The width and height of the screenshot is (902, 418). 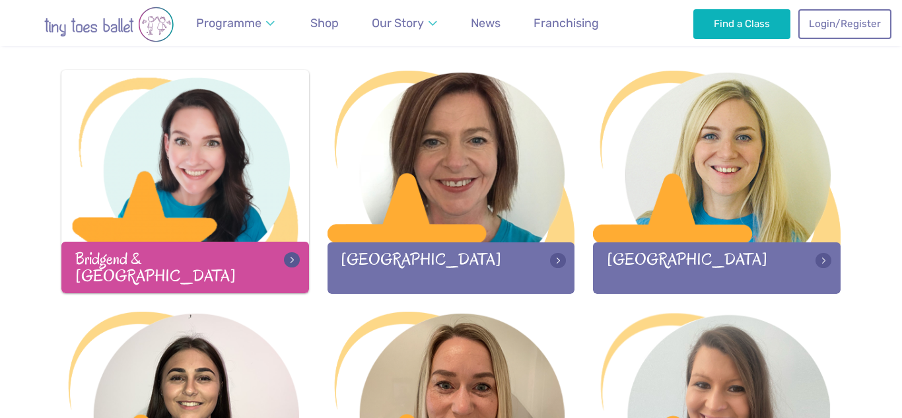 I want to click on span: Our Story, so click(x=398, y=22).